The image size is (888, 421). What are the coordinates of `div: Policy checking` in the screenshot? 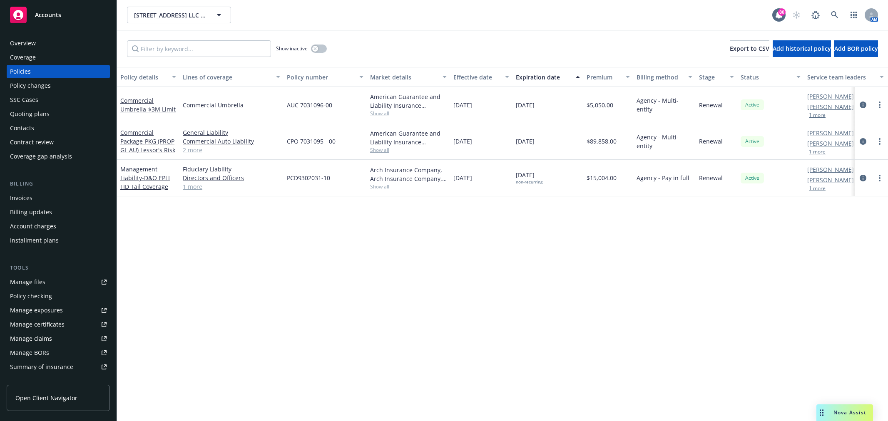 It's located at (31, 297).